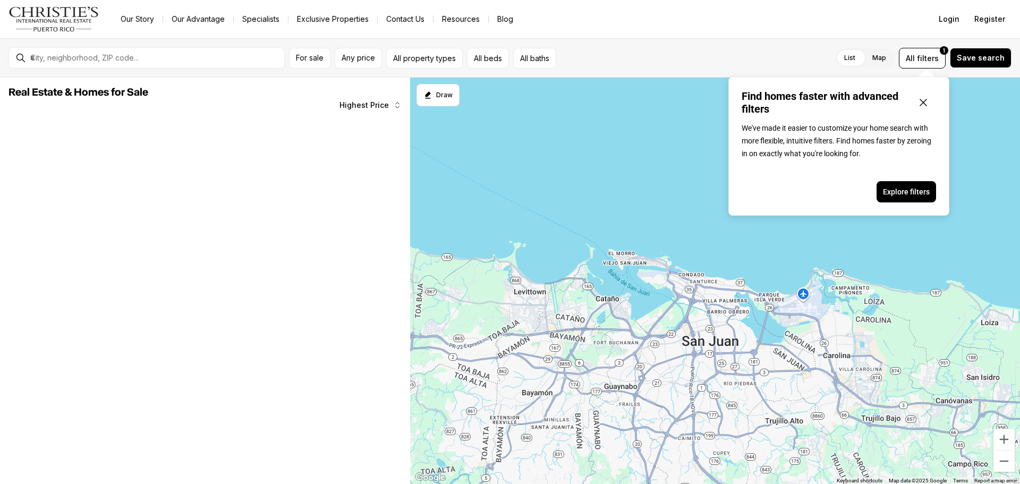  Describe the element at coordinates (505, 19) in the screenshot. I see `a: Blog` at that location.